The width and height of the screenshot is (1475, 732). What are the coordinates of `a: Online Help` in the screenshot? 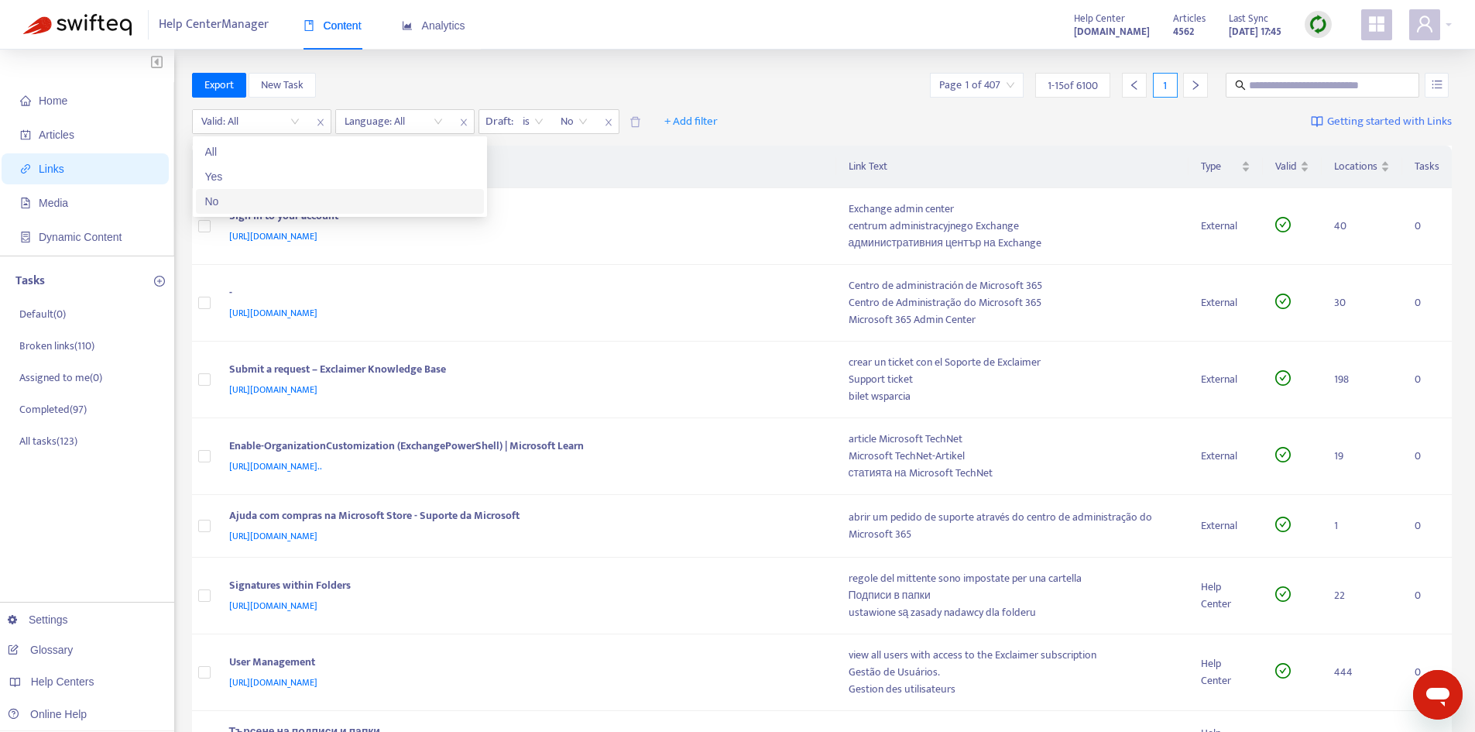 It's located at (47, 714).